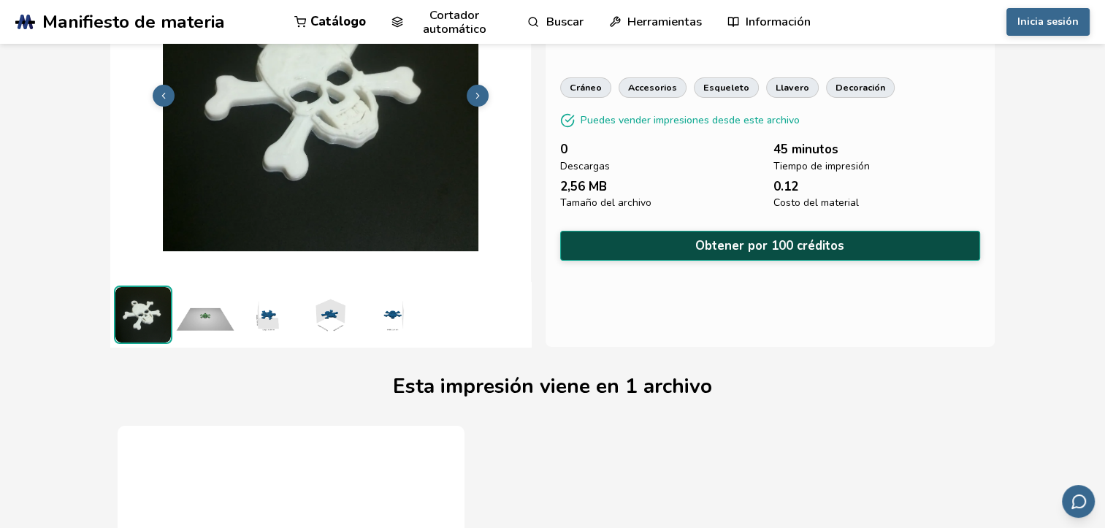  Describe the element at coordinates (805, 149) in the screenshot. I see `span: 45 minutos` at that location.